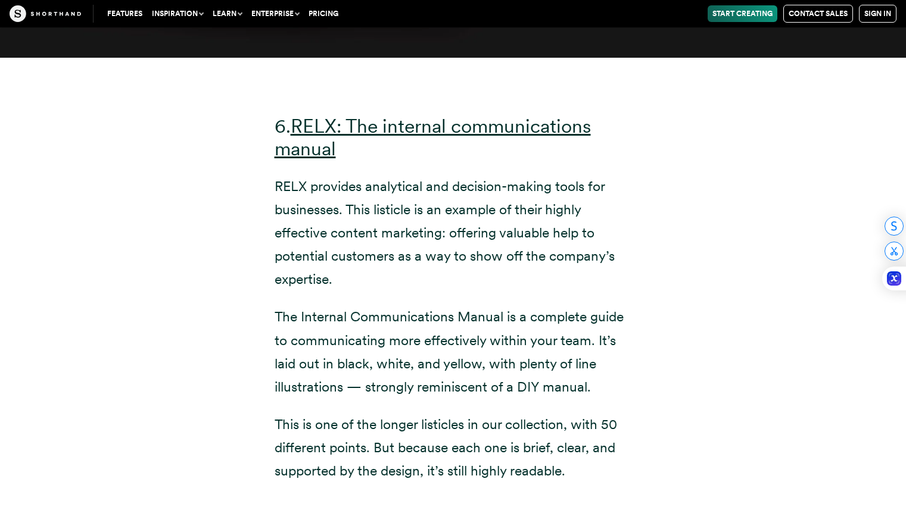 The width and height of the screenshot is (906, 529). What do you see at coordinates (45, 14) in the screenshot?
I see `img: The Craft` at bounding box center [45, 14].